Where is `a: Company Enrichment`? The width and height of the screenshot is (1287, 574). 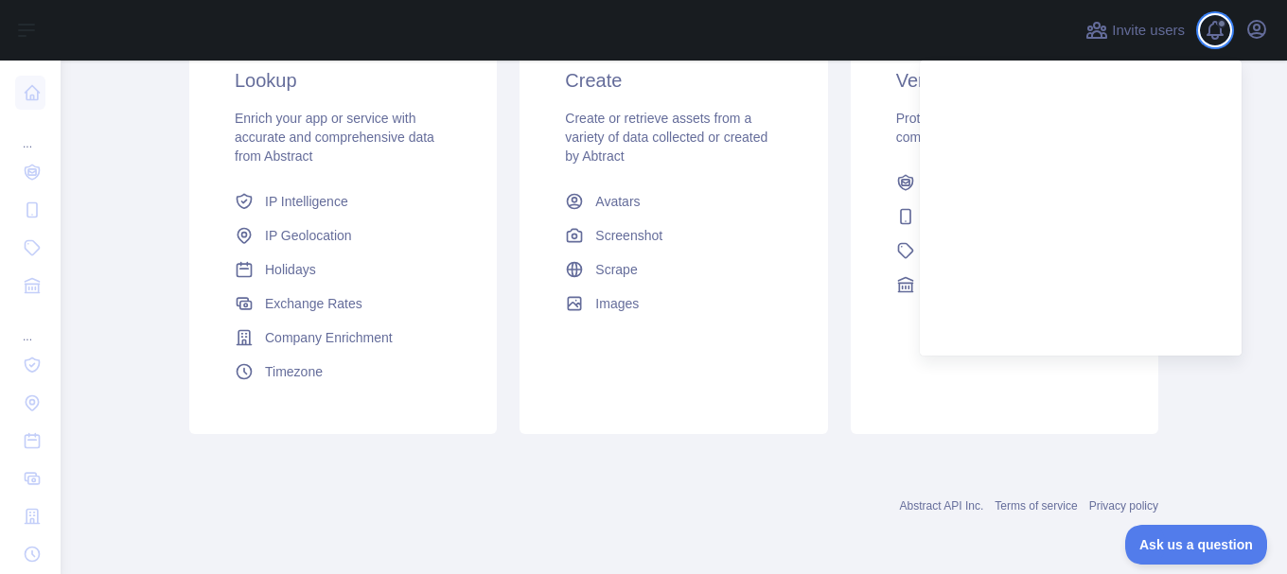
a: Company Enrichment is located at coordinates (343, 338).